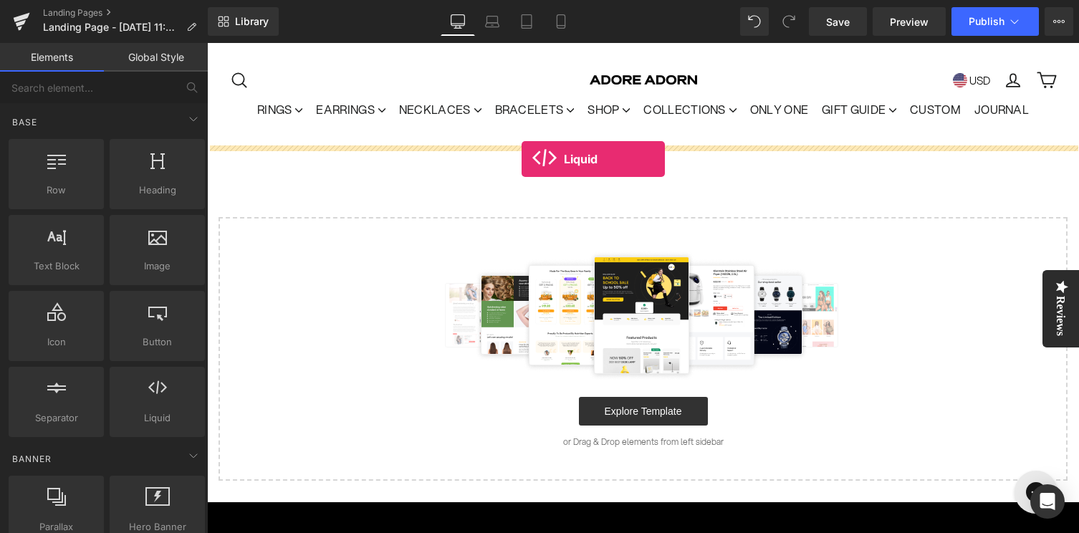 The height and width of the screenshot is (533, 1079). I want to click on span: Liquid, so click(157, 418).